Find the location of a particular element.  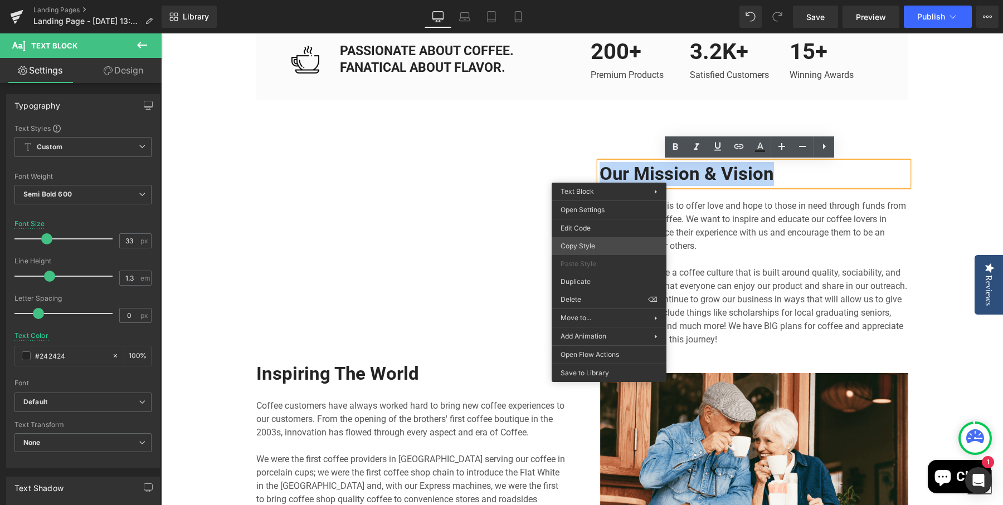

span: Move to... is located at coordinates (607, 318).